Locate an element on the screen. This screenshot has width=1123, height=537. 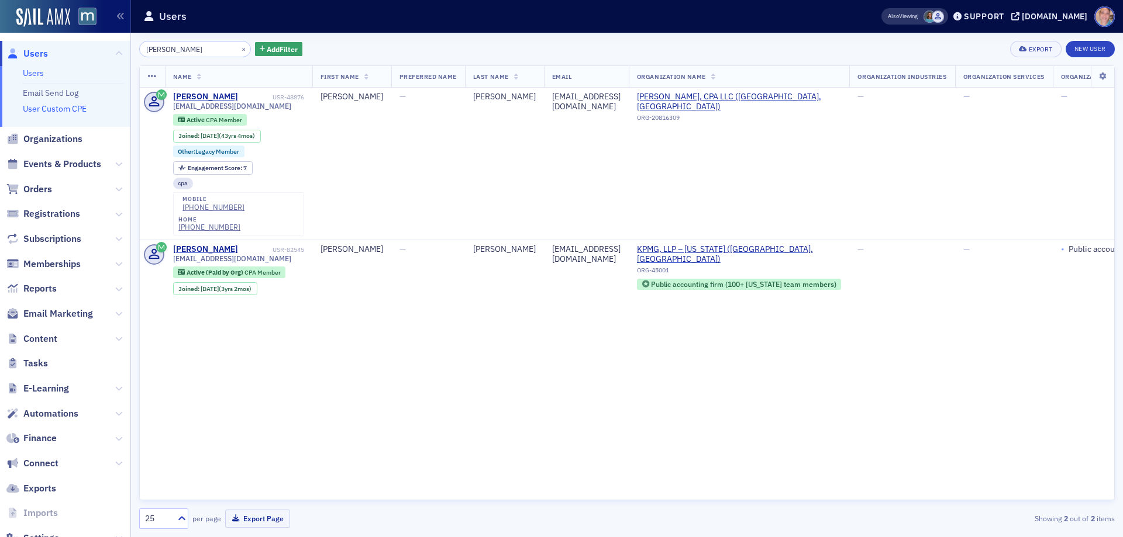
span: Last Name is located at coordinates (491, 77).